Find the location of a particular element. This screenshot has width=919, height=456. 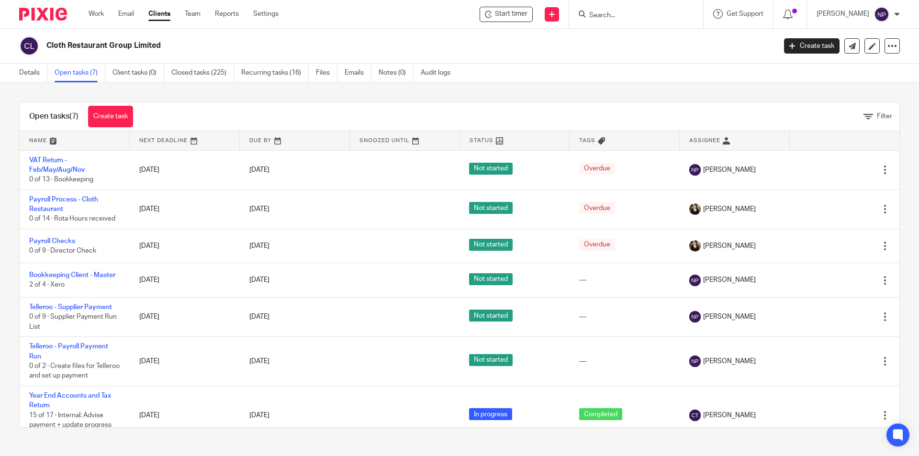

a: Clients is located at coordinates (159, 14).